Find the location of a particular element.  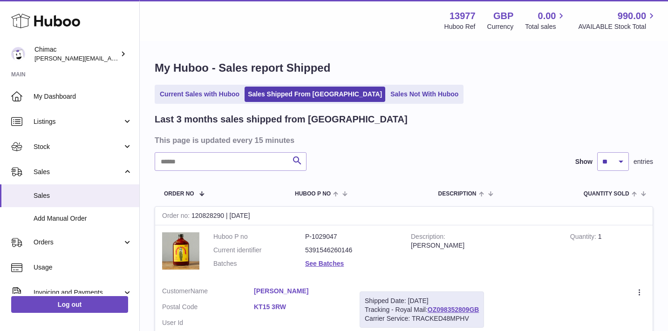

div: Tracking - Royal Mail: is located at coordinates (422, 310).